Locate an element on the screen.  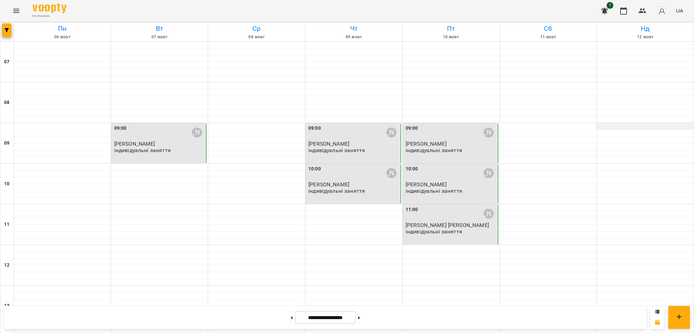
h6: Ср is located at coordinates (257, 28).